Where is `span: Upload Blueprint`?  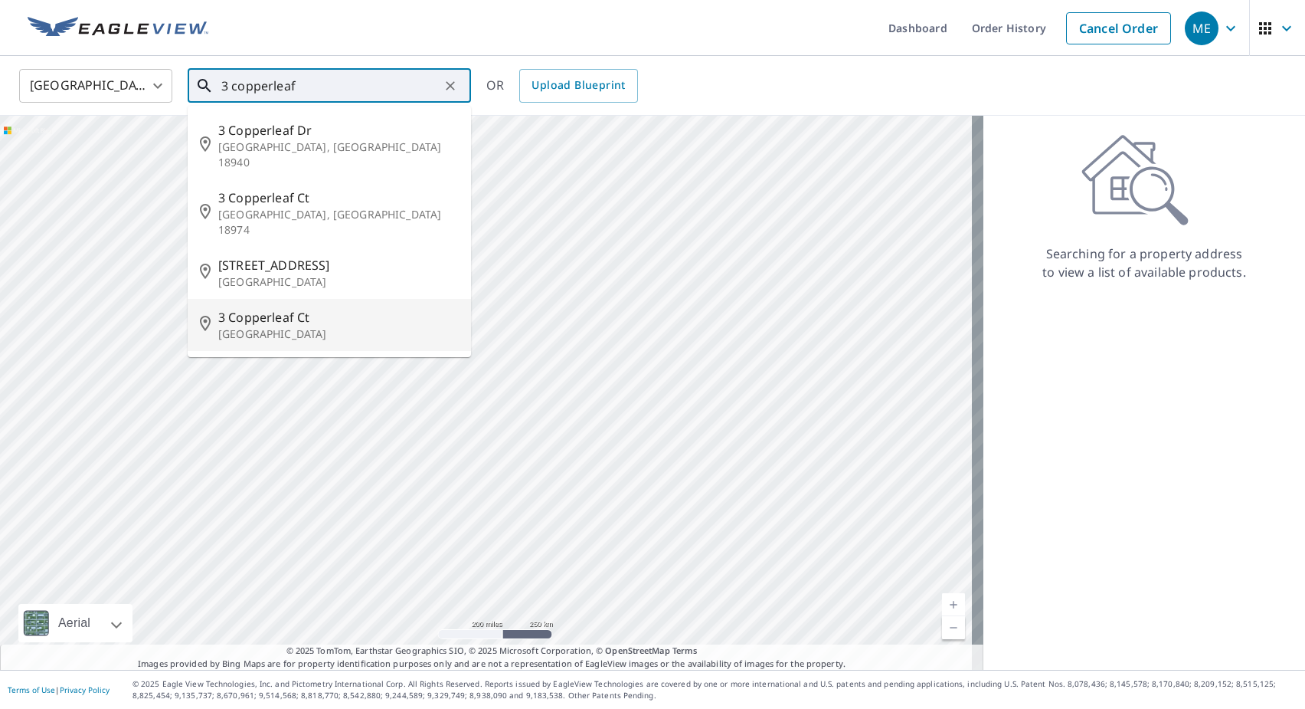
span: Upload Blueprint is located at coordinates (578, 85).